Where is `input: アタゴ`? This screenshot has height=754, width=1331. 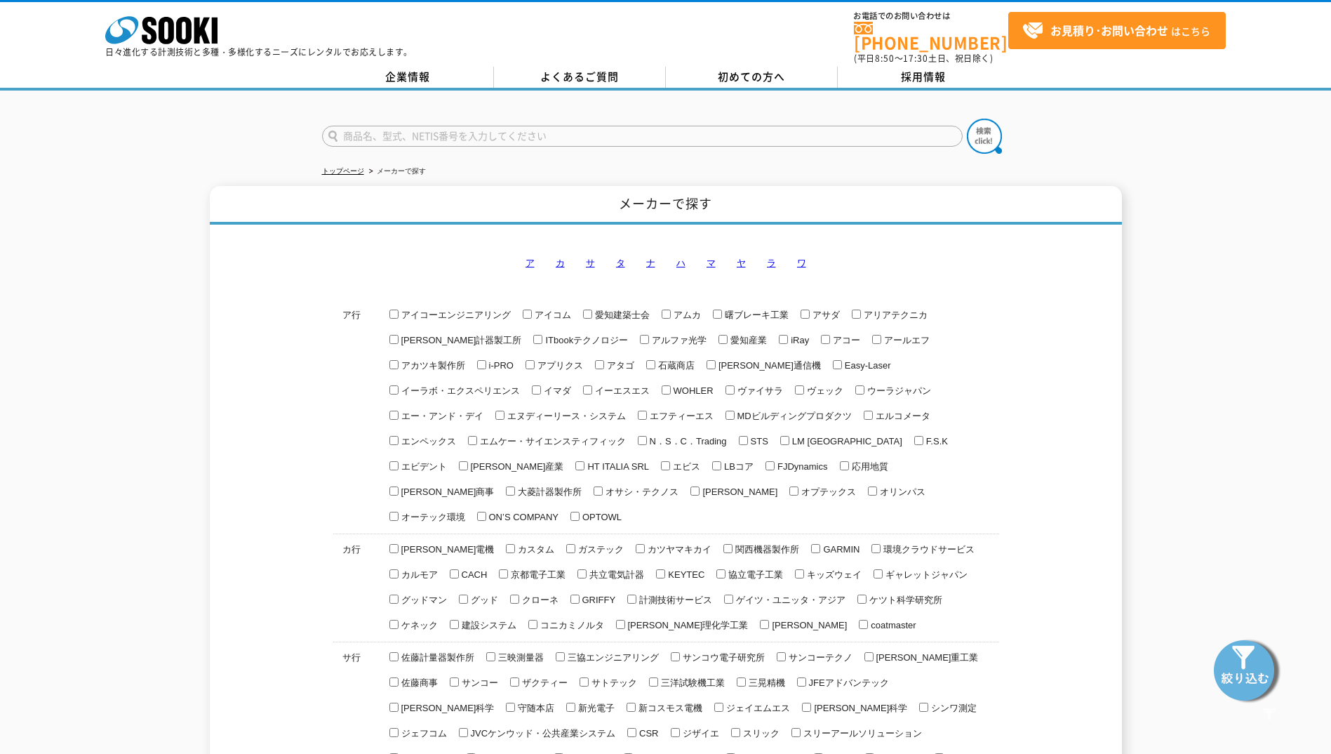 input: アタゴ is located at coordinates (599, 364).